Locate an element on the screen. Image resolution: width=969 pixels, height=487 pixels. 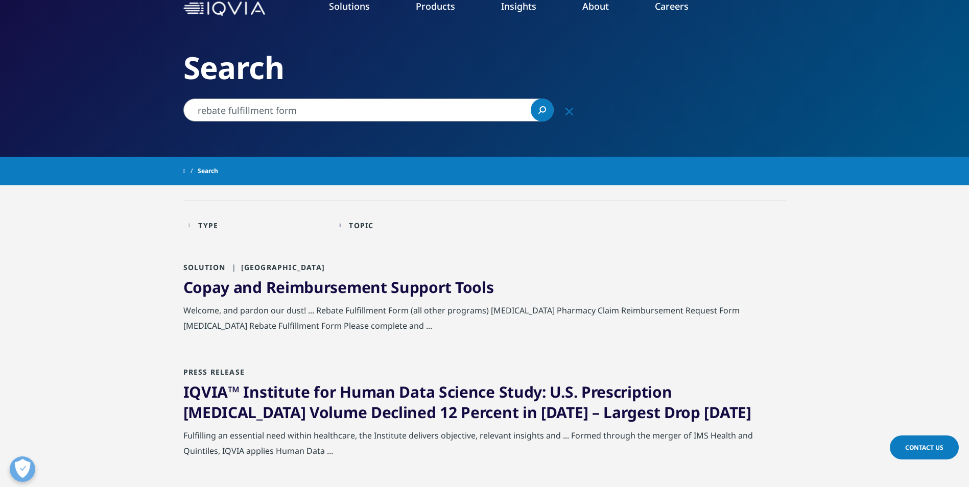
img: IQVIA Healthcare Information Technology and Pharma Clinical Research Company is located at coordinates (224, 9).